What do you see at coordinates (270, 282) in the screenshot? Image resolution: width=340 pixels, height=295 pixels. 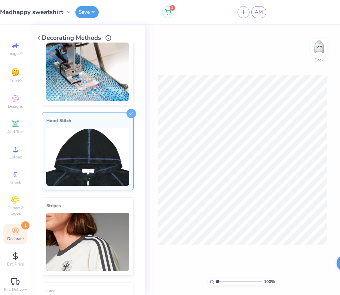 I see `span: 100 %` at bounding box center [270, 282].